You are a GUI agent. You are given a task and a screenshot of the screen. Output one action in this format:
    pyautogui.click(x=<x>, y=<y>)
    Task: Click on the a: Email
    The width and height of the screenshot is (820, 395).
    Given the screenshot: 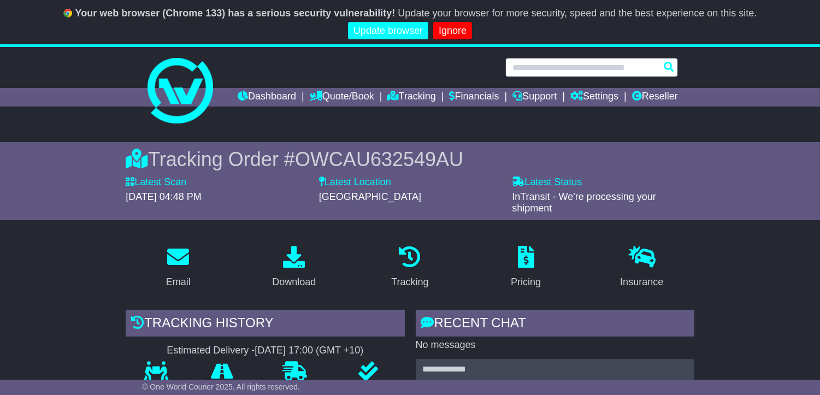 What is the action you would take?
    pyautogui.click(x=178, y=268)
    